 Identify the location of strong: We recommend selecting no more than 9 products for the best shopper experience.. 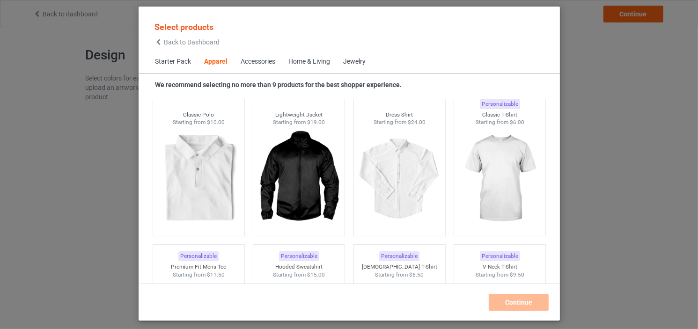
(278, 85).